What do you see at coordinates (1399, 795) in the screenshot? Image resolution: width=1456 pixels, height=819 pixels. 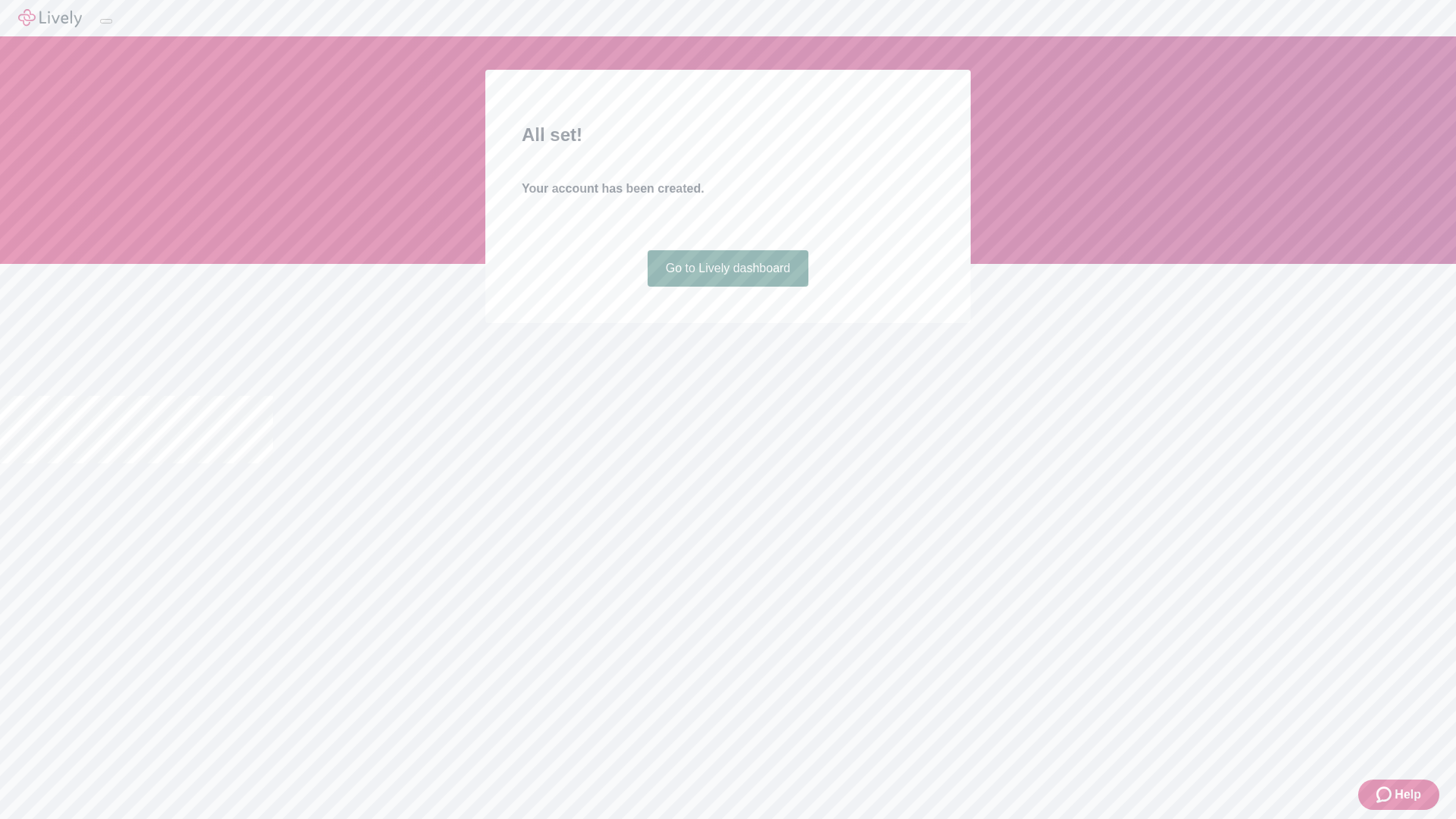 I see `button: Zendesk support iconHelp` at bounding box center [1399, 795].